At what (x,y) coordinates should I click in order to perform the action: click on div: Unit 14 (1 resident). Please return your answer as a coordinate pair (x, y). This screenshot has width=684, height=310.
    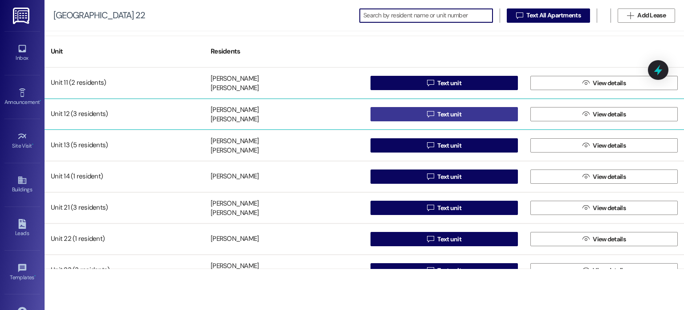
    Looking at the image, I should click on (124, 176).